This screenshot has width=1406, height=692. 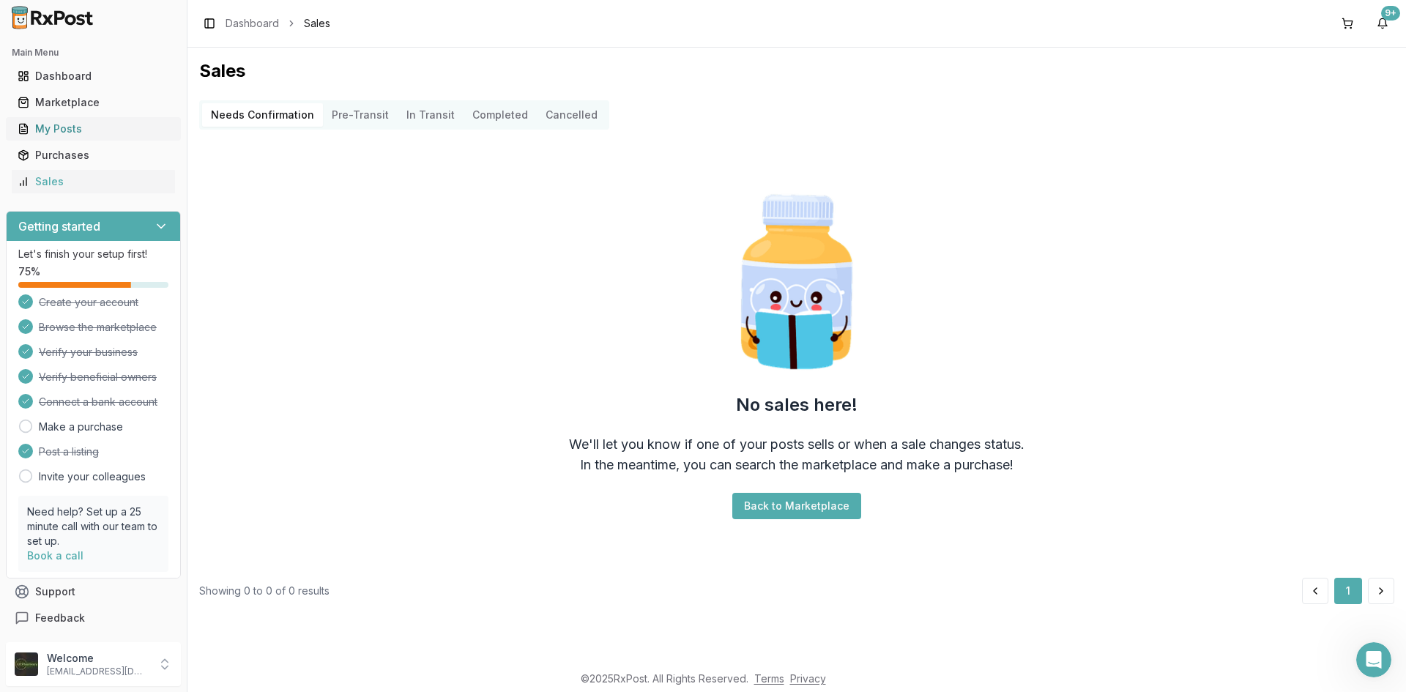 I want to click on h1: Sales, so click(x=797, y=71).